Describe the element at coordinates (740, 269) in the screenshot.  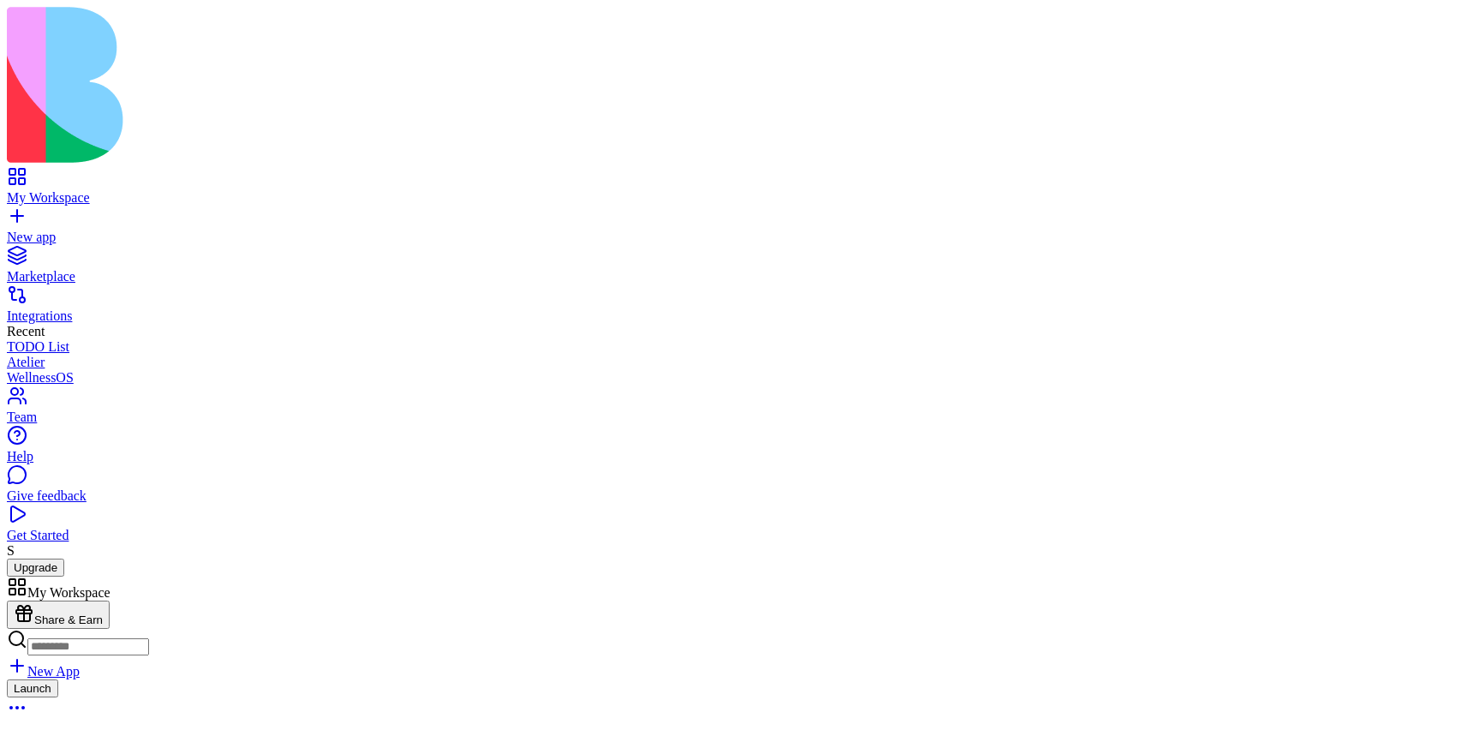
I see `a: Marketplace` at that location.